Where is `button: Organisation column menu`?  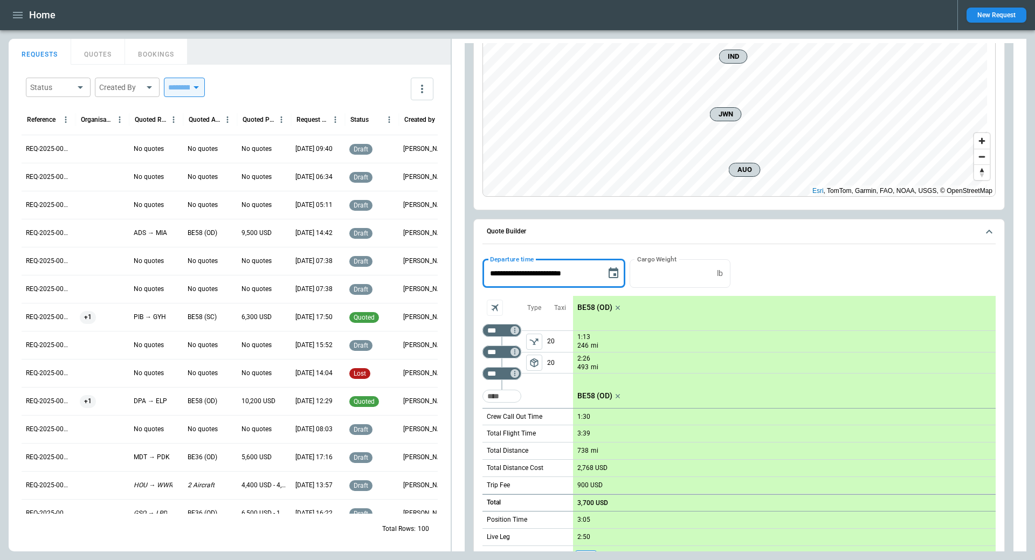
button: Organisation column menu is located at coordinates (120, 120).